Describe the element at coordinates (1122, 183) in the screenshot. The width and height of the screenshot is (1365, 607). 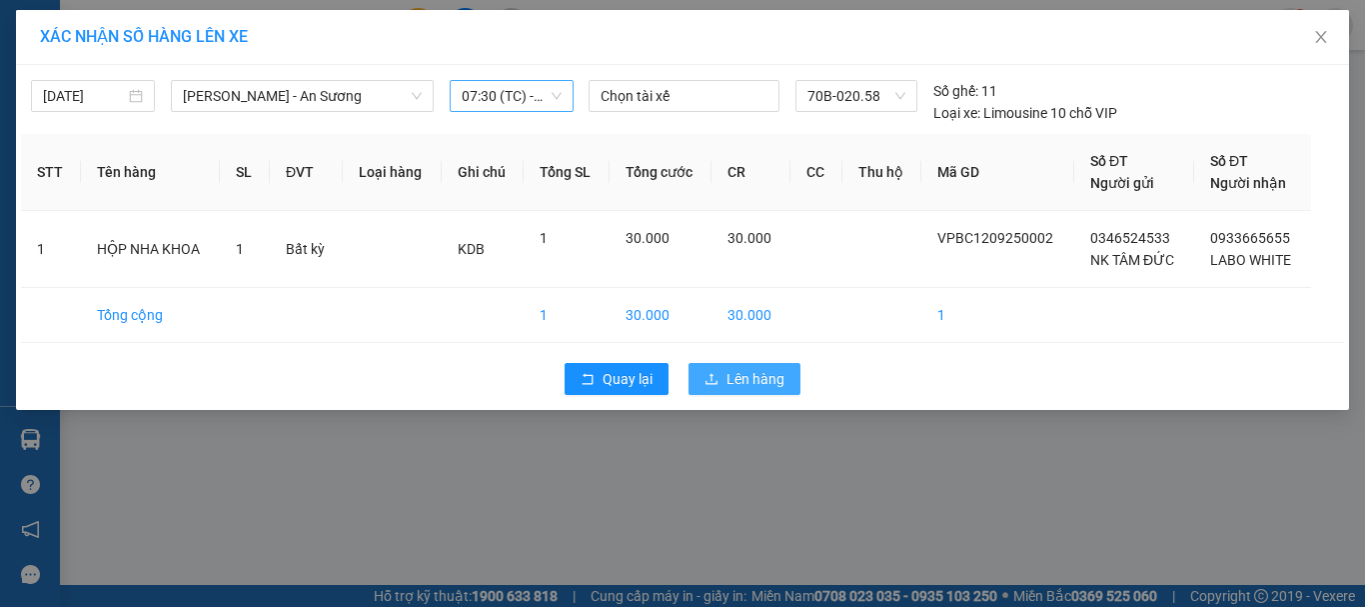
I see `span: Người gửi` at that location.